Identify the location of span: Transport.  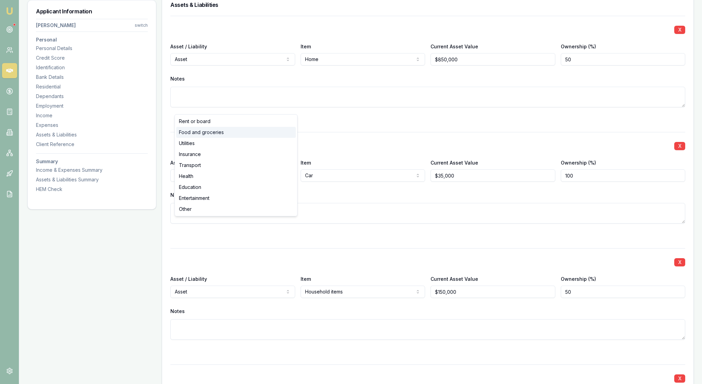
(190, 165).